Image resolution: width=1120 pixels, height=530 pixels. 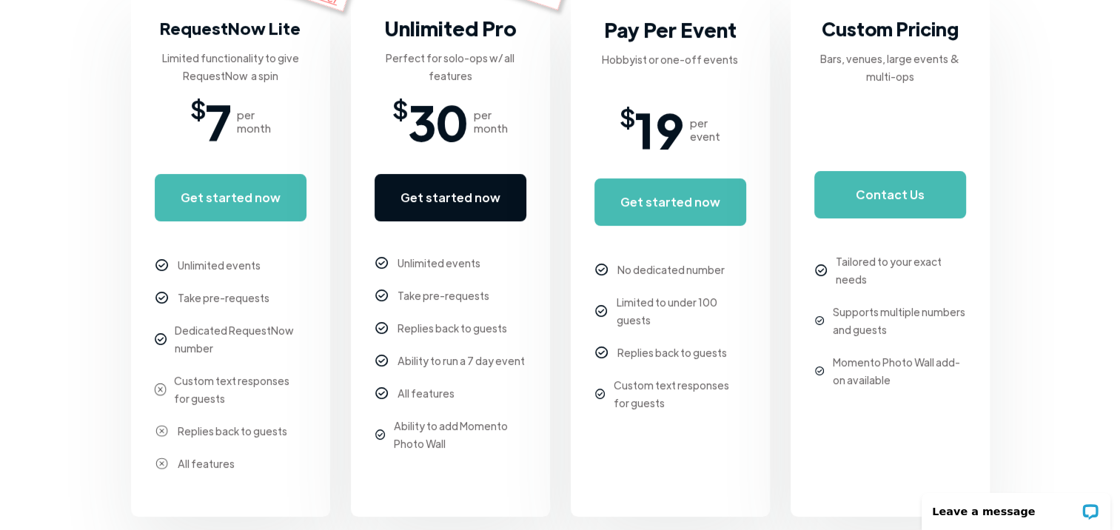 I want to click on span: 30, so click(x=437, y=121).